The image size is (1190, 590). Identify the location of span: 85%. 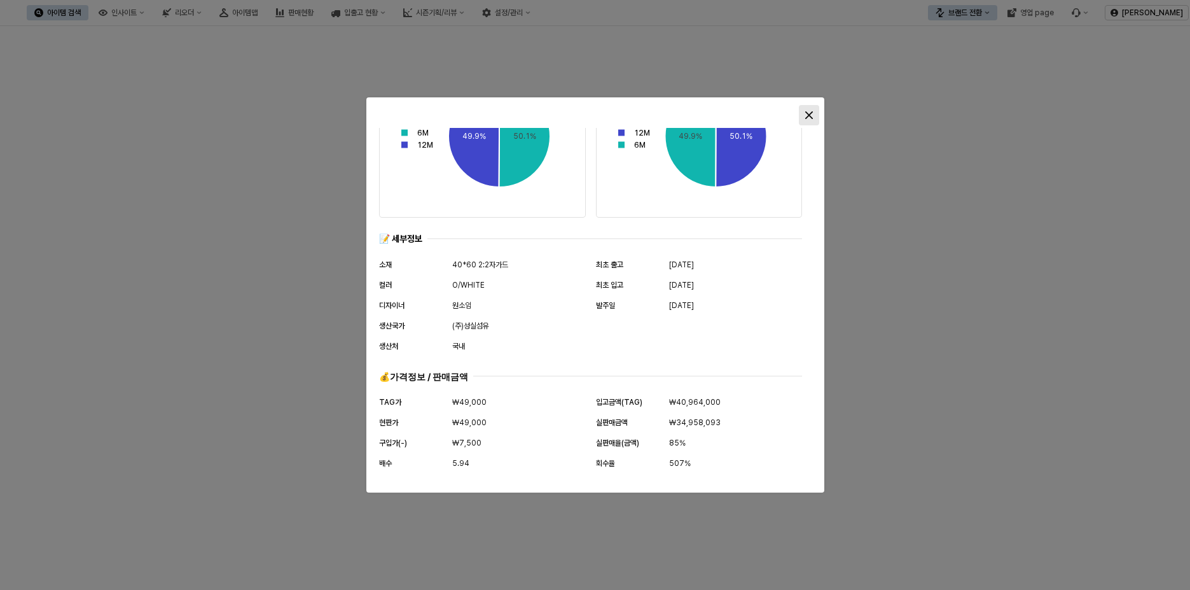
(677, 443).